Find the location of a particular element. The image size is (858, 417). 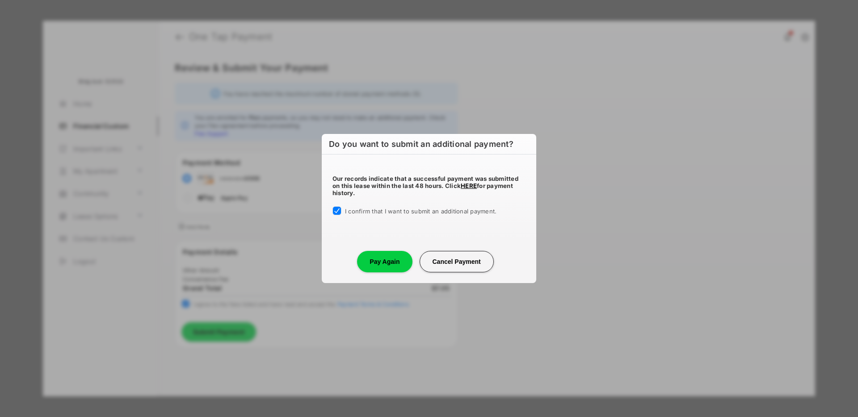

a: HERE is located at coordinates (469, 186).